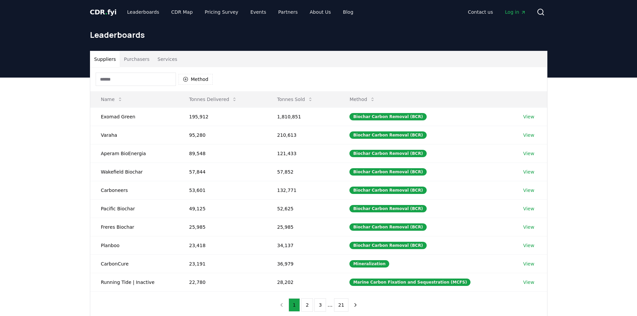  Describe the element at coordinates (182, 12) in the screenshot. I see `a: CDR Map` at that location.